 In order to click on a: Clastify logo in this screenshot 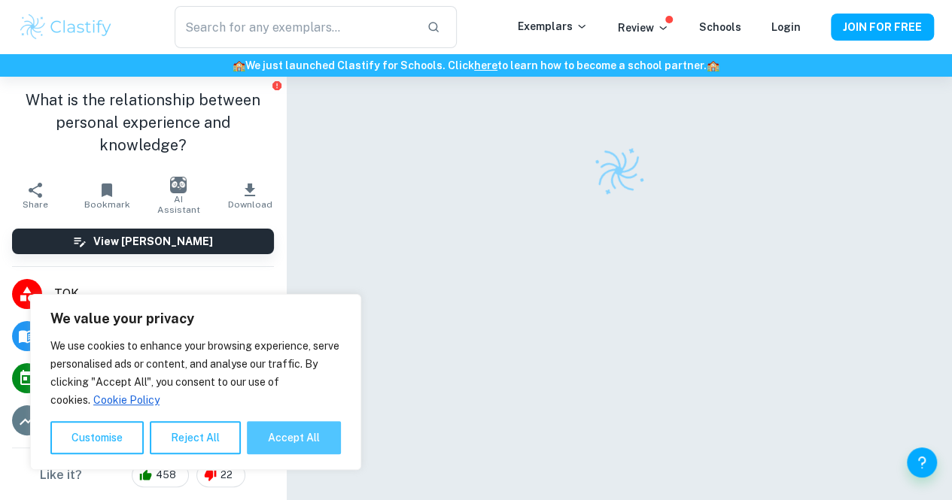, I will do `click(65, 27)`.